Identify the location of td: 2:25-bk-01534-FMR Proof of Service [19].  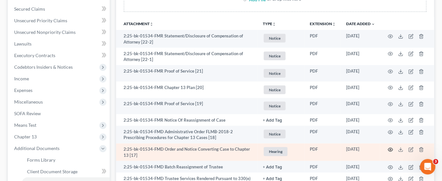
(187, 106).